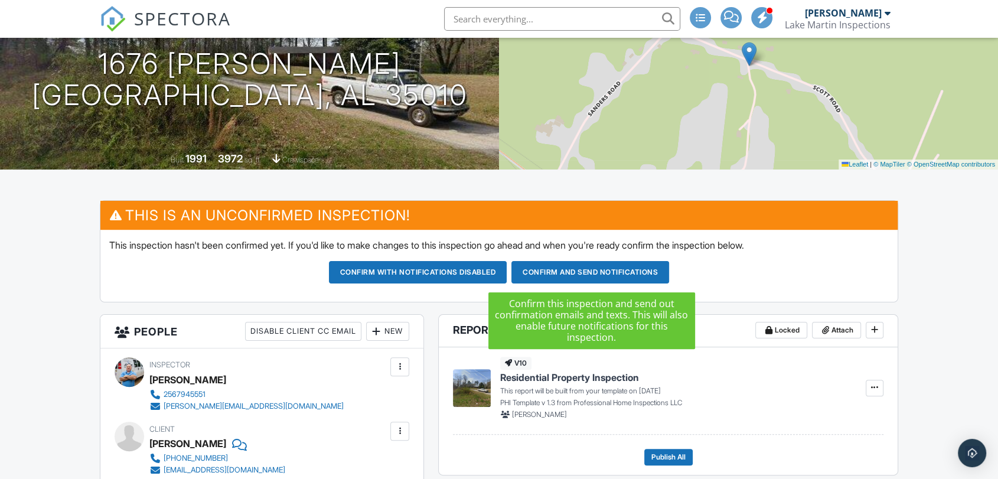 Image resolution: width=998 pixels, height=479 pixels. Describe the element at coordinates (387, 331) in the screenshot. I see `div: New` at that location.